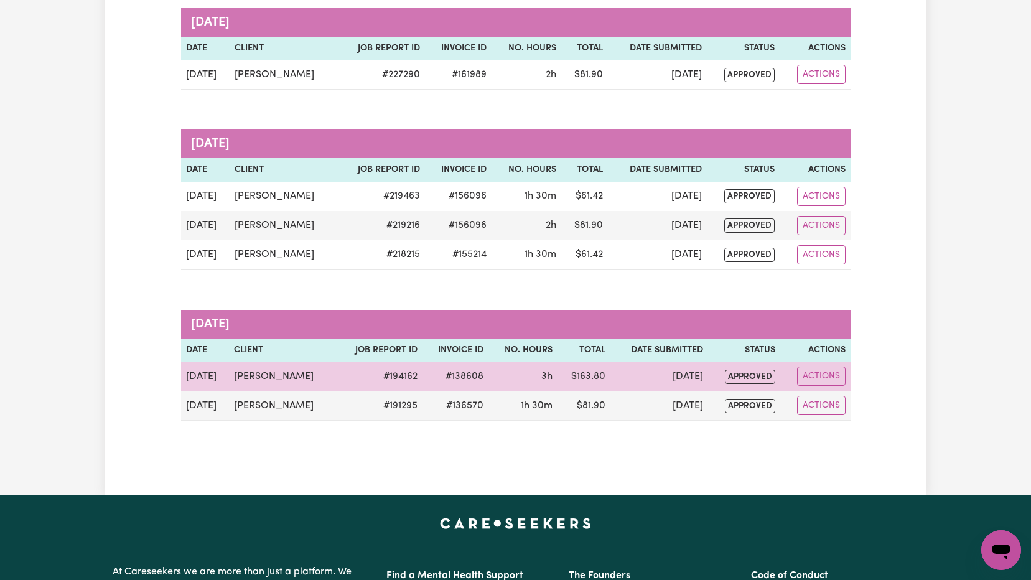  Describe the element at coordinates (455, 376) in the screenshot. I see `td: #138608` at that location.